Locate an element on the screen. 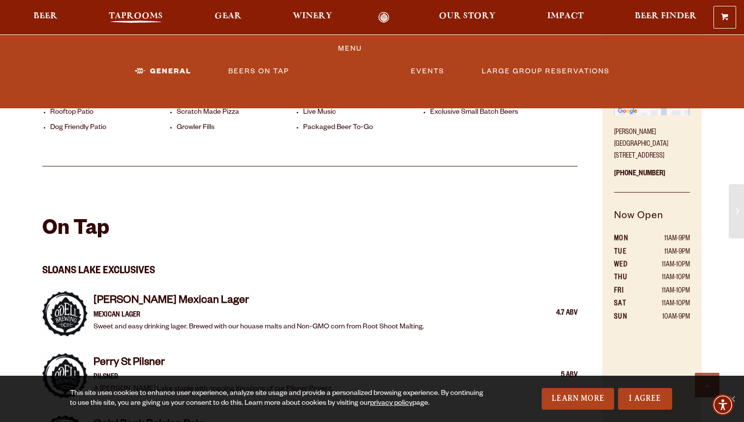 This screenshot has height=422, width=744. span: Taprooms is located at coordinates (136, 16).